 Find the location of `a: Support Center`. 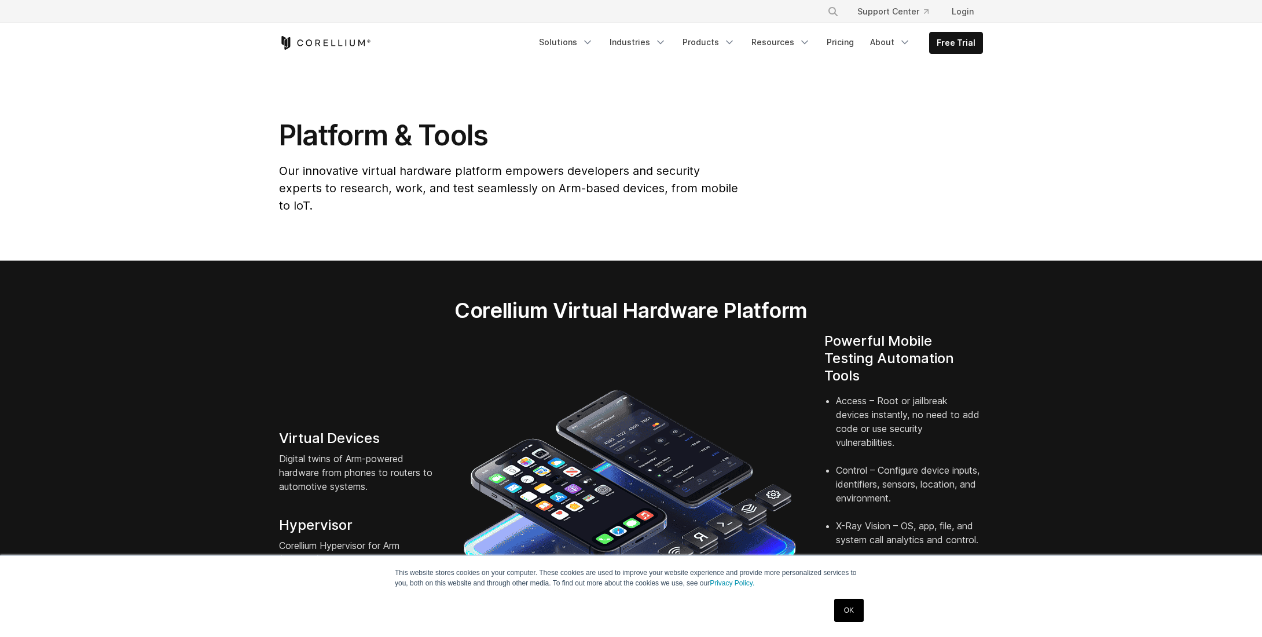

a: Support Center is located at coordinates (893, 12).